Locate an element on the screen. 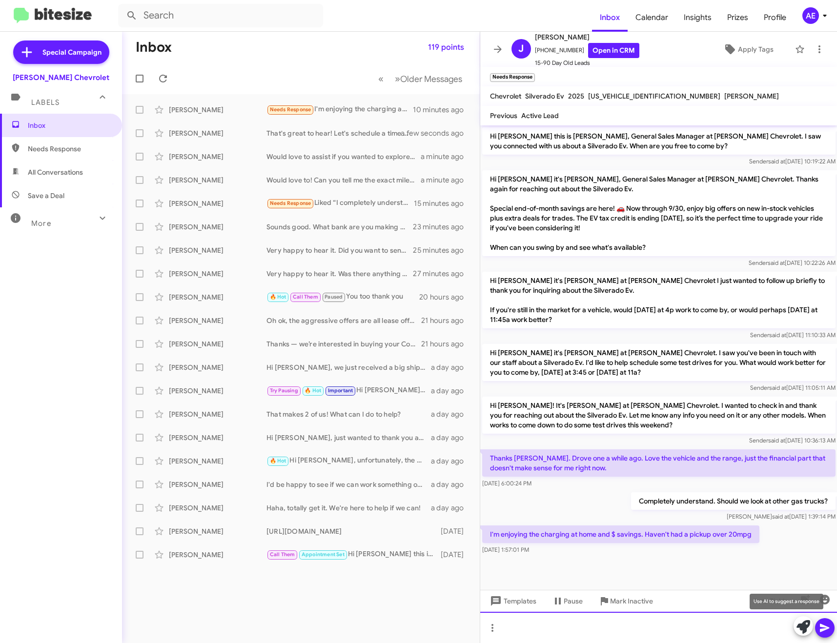 This screenshot has width=837, height=643. div: That's great to hear! Let's schedule a time for you to bring the Challenger in so we can appraise... is located at coordinates (340, 133).